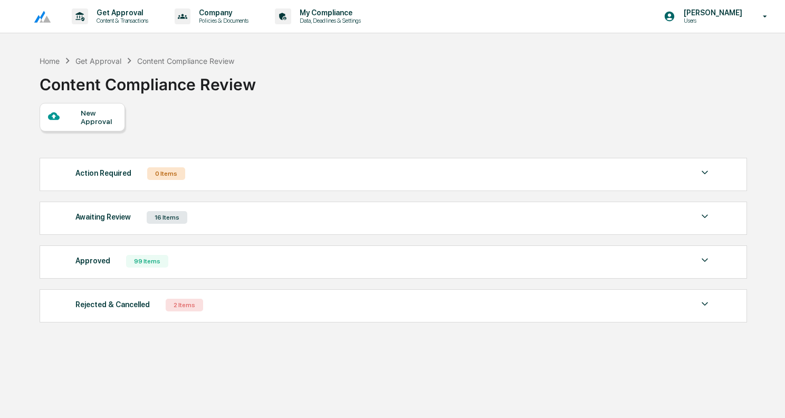 The image size is (785, 418). Describe the element at coordinates (93, 261) in the screenshot. I see `div: Approved` at that location.